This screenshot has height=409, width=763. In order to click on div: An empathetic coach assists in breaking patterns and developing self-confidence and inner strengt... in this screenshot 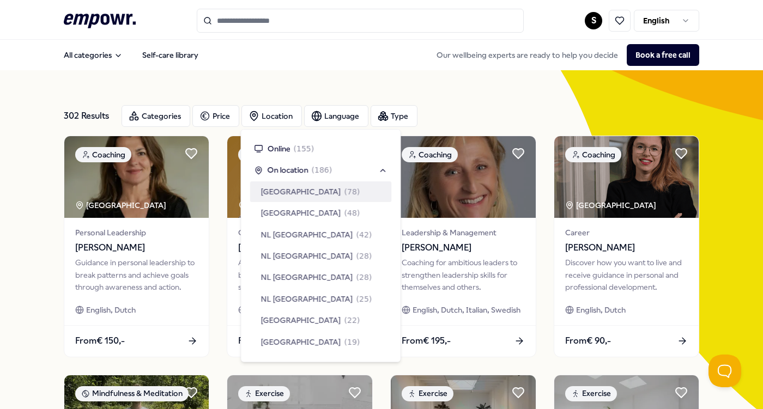, I will do `click(300, 275)`.